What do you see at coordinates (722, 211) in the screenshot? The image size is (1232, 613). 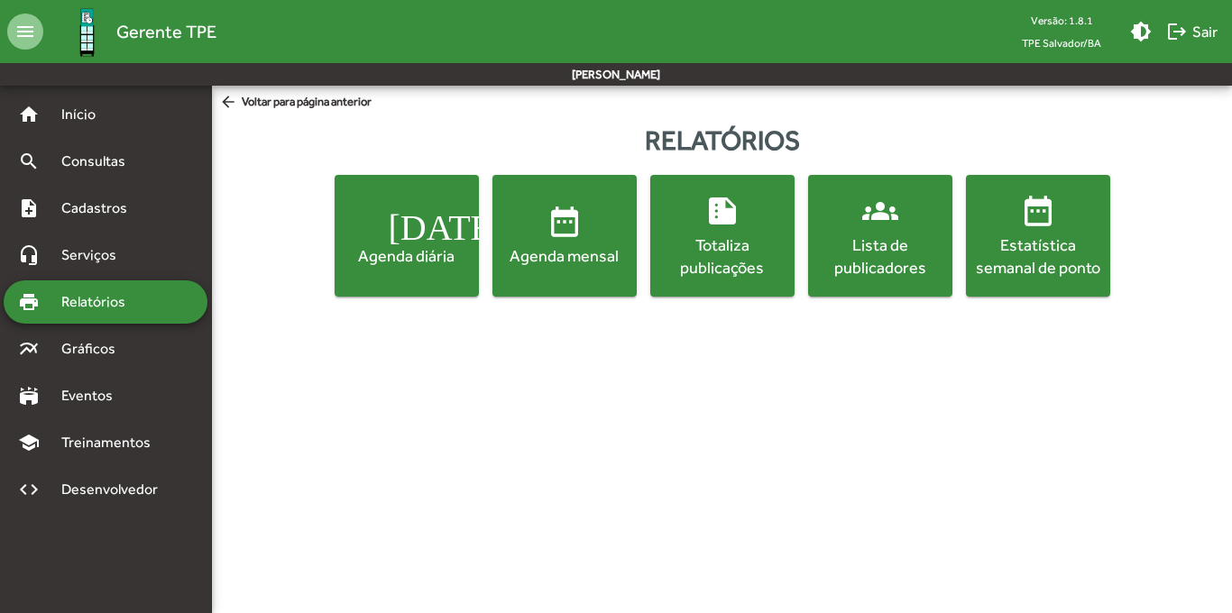 I see `mat-icon: summarize` at bounding box center [722, 211].